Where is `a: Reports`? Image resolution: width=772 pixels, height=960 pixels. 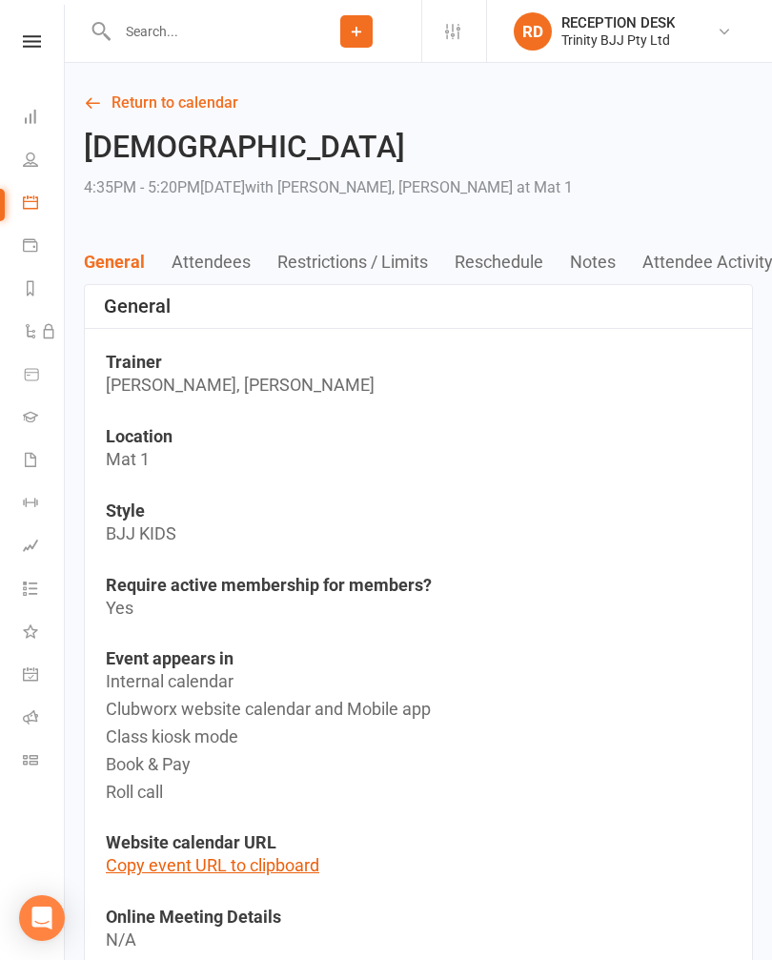 a: Reports is located at coordinates (44, 290).